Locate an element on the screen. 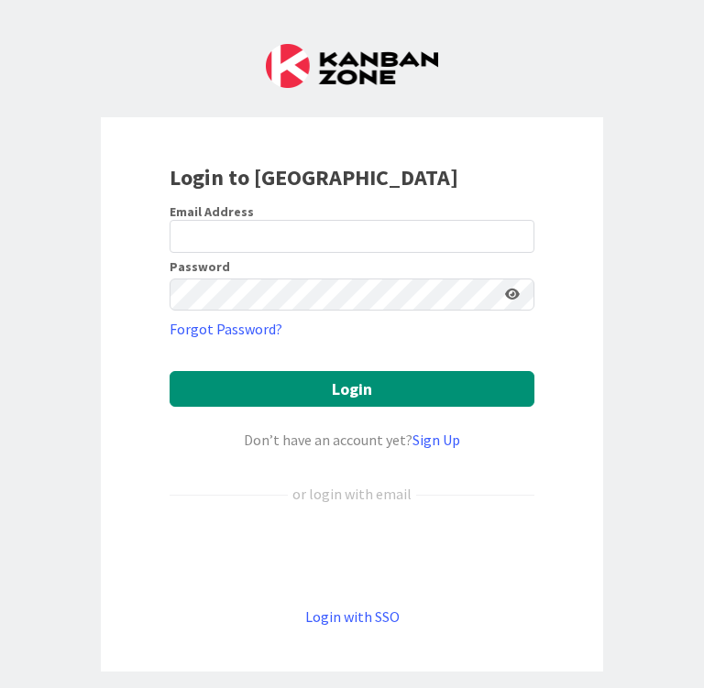 The height and width of the screenshot is (688, 704). div: Don’t have an account yet? is located at coordinates (352, 440).